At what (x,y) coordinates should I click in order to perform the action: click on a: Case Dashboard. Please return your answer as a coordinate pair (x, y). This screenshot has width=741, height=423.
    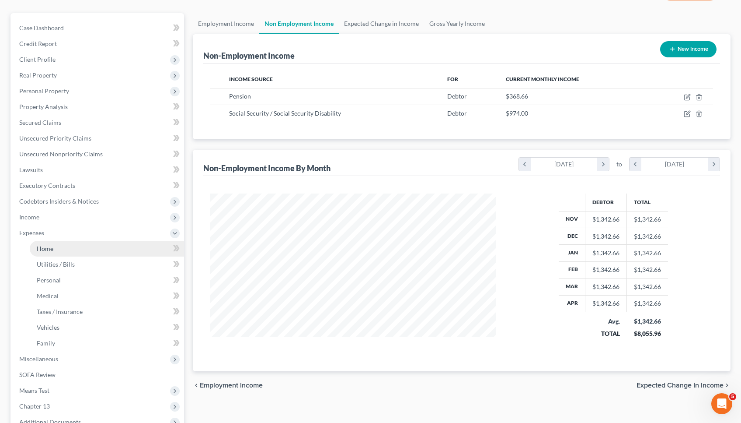
    Looking at the image, I should click on (98, 28).